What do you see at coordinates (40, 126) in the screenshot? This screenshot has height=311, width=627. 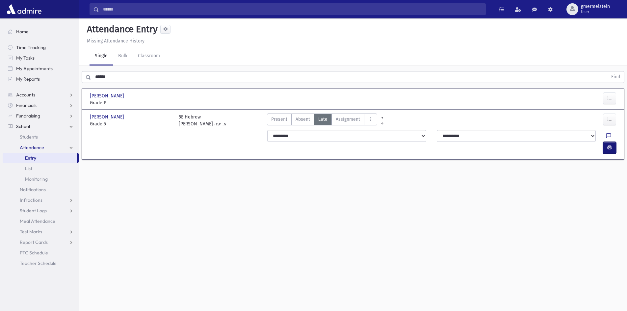 I see `a: School` at bounding box center [40, 126].